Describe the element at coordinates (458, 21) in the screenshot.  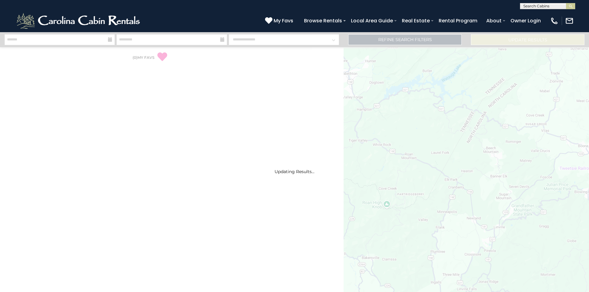
I see `a: Rental Program` at that location.